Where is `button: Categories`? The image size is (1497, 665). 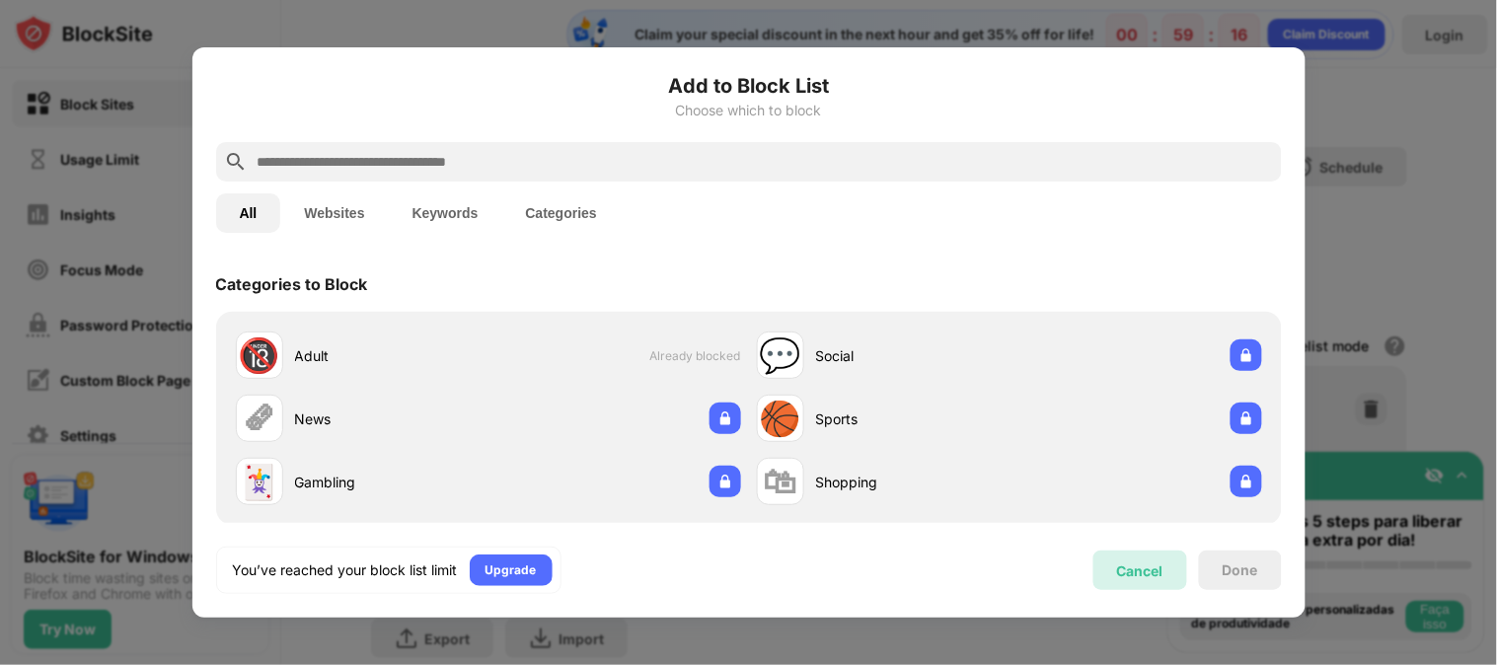
button: Categories is located at coordinates (561, 213).